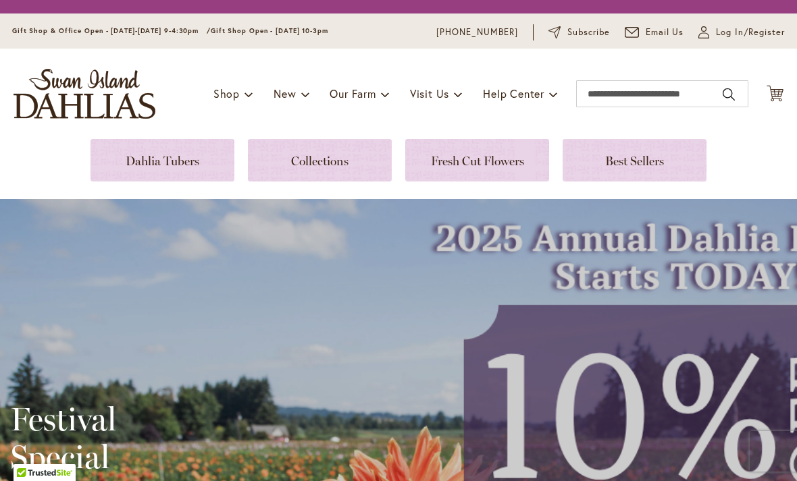 This screenshot has height=481, width=797. I want to click on a: Log In/Register, so click(741, 32).